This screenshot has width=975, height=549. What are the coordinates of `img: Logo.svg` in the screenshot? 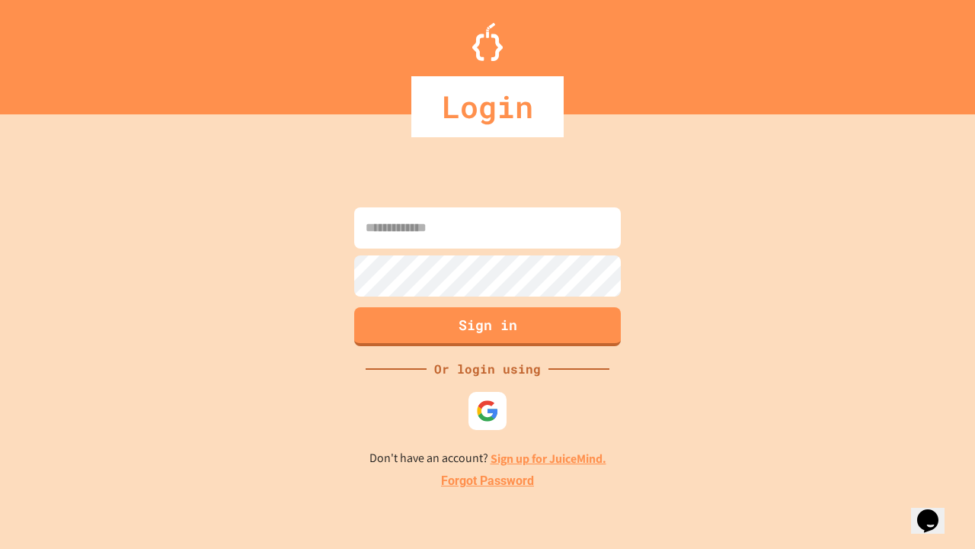 It's located at (488, 42).